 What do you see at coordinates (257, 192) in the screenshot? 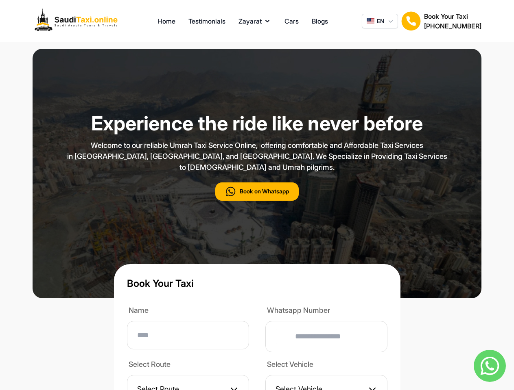
I see `button: Book on Whatsapp` at bounding box center [257, 192].